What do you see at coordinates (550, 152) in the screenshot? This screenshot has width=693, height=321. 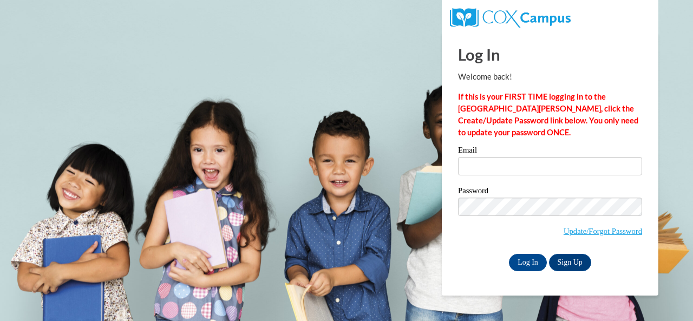 I see `label: Email` at bounding box center [550, 152].